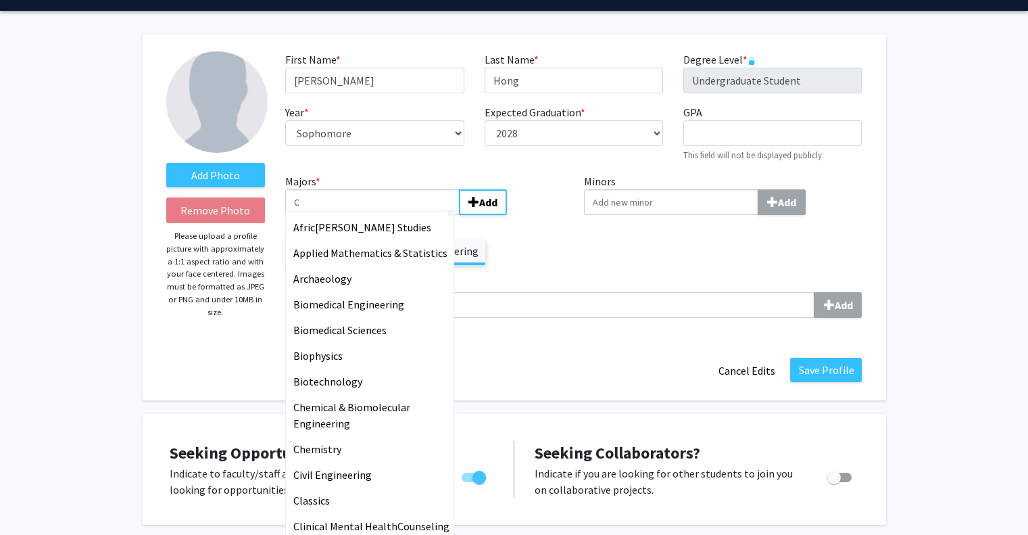  Describe the element at coordinates (427, 526) in the screenshot. I see `span: ounseling` at that location.